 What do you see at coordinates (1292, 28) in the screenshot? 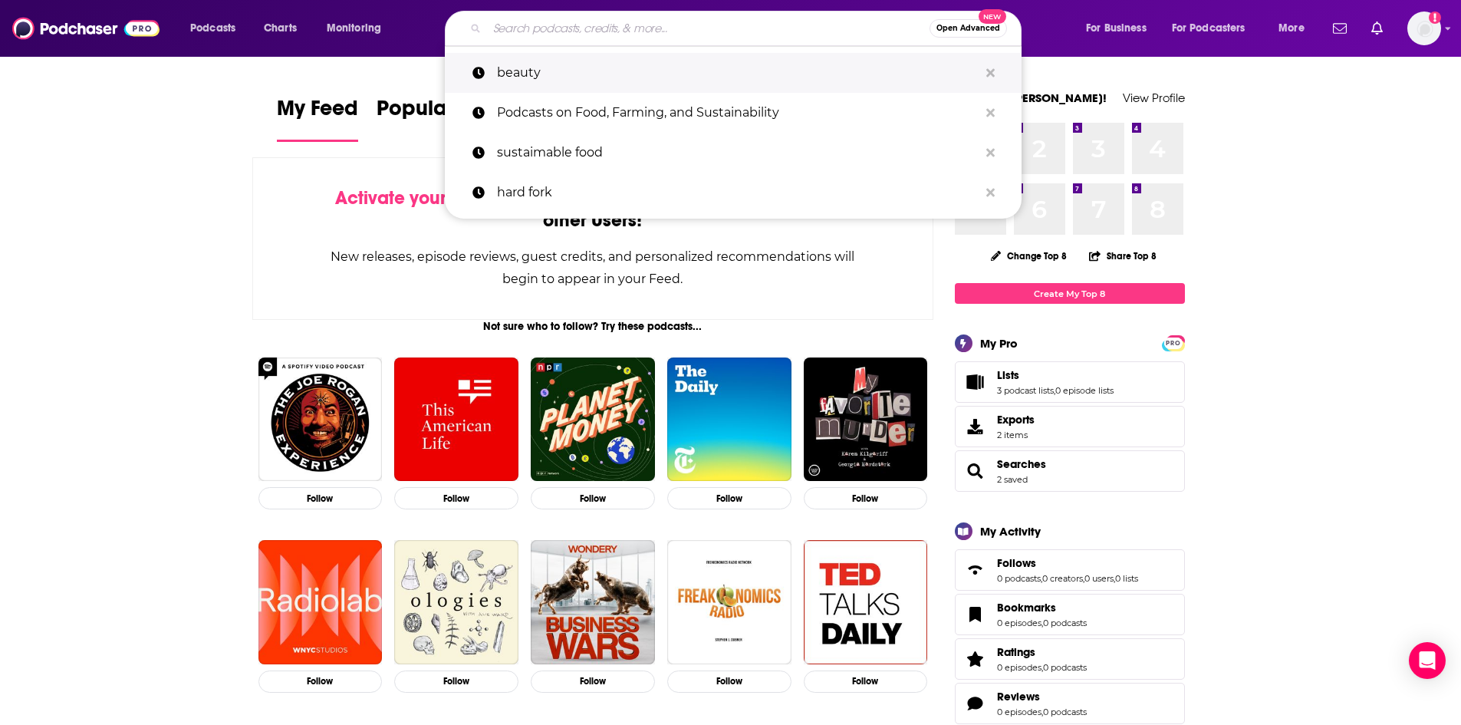
I see `span: More` at bounding box center [1292, 28].